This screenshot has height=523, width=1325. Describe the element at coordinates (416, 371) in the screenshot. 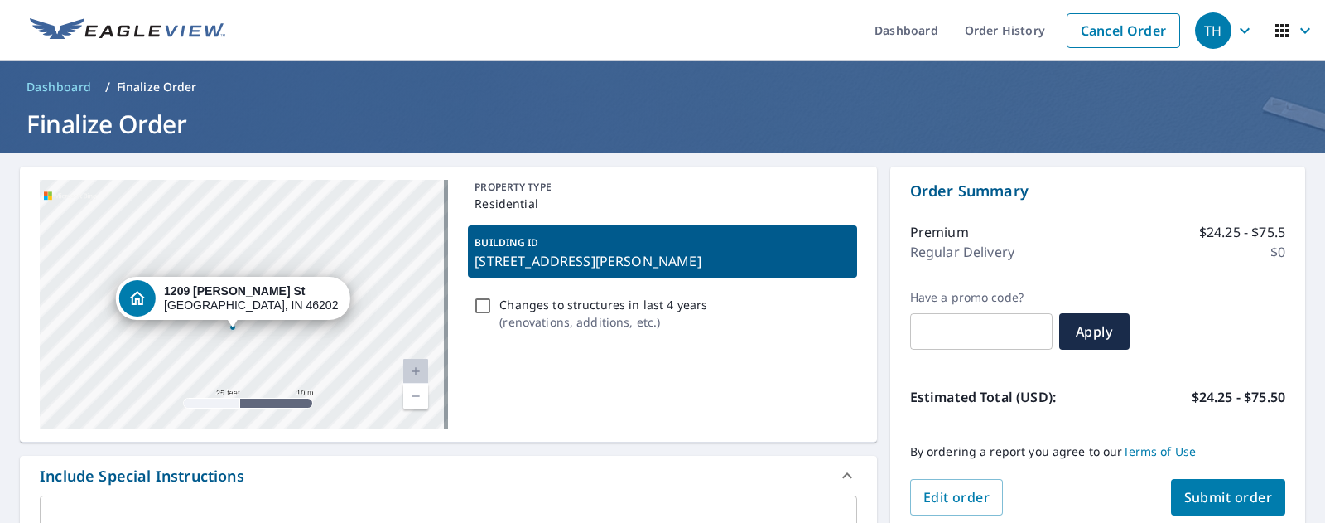

I see `a: Current Level 20, Zoom In Disabled` at that location.